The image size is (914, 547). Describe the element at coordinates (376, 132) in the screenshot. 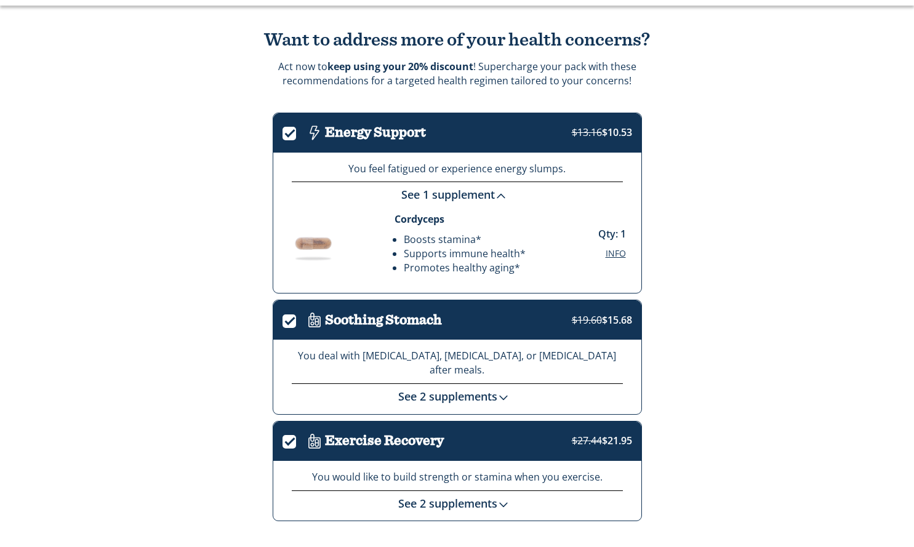

I see `h3: Energy Support` at that location.